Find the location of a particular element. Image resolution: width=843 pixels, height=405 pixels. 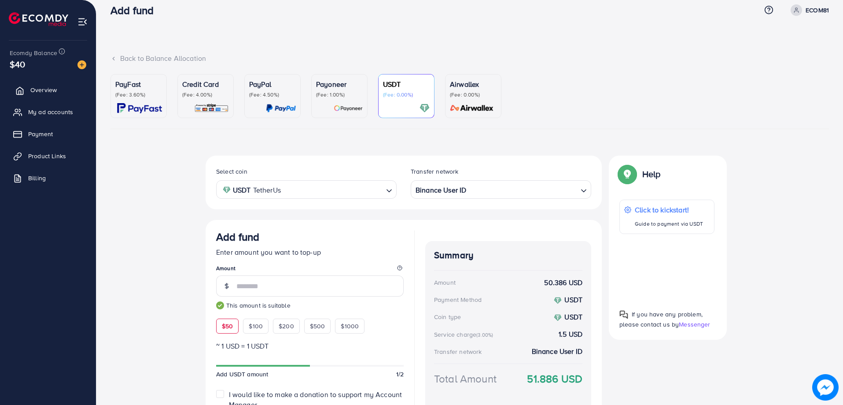

span: $100 is located at coordinates (256, 326).